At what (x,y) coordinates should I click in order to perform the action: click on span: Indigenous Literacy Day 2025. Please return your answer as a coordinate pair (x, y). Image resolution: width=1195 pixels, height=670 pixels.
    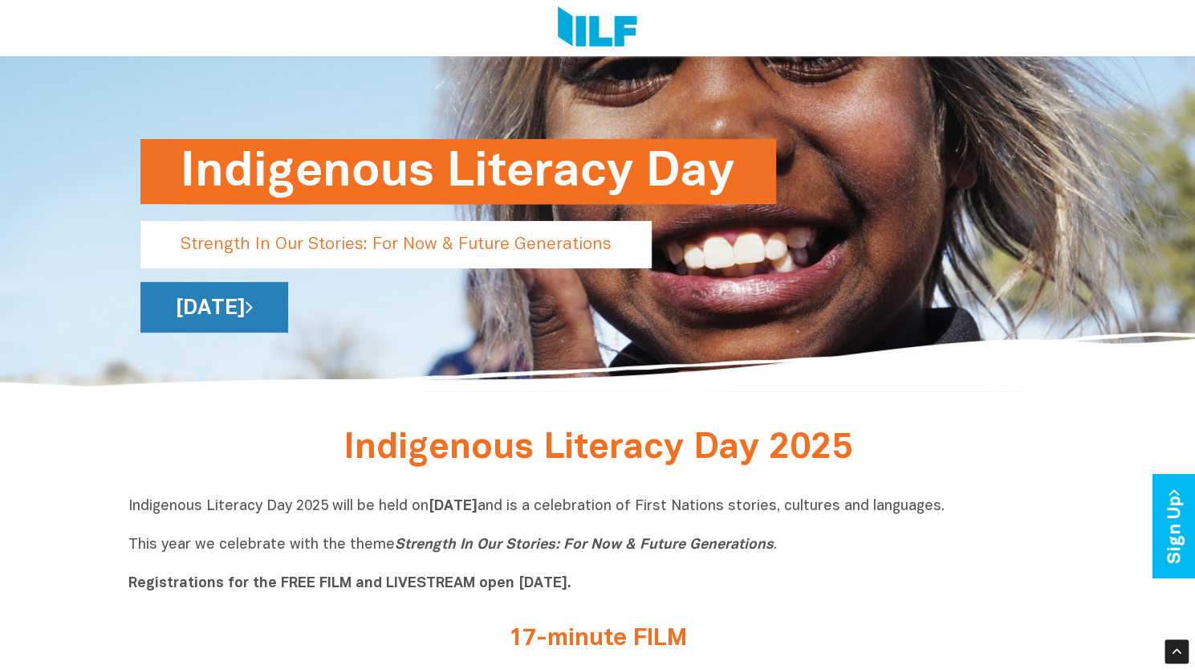
    Looking at the image, I should click on (598, 448).